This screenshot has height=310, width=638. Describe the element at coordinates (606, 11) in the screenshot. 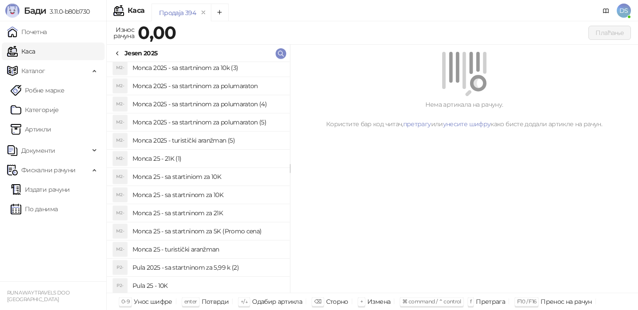

I see `a: Документација` at that location.